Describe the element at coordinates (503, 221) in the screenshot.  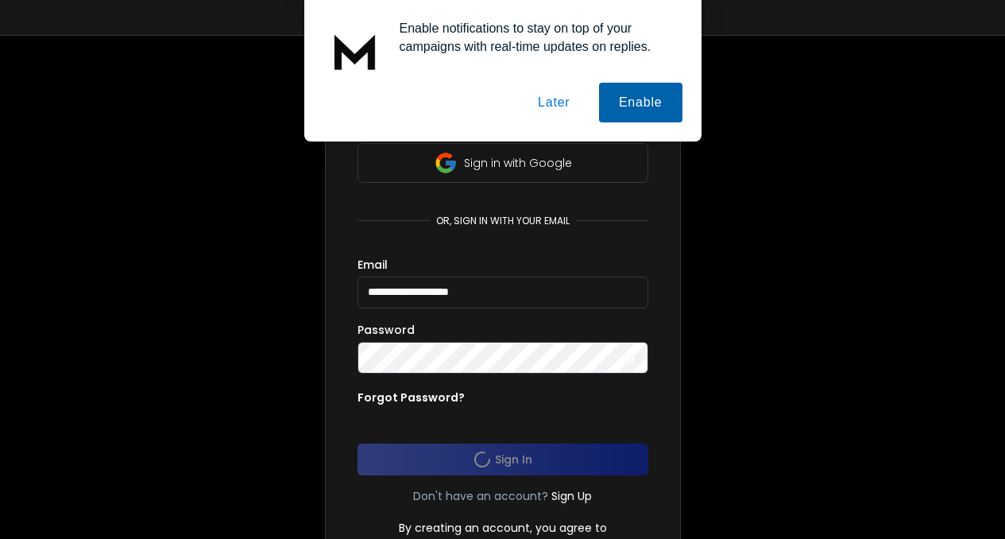
I see `p: or, sign in with your email` at that location.